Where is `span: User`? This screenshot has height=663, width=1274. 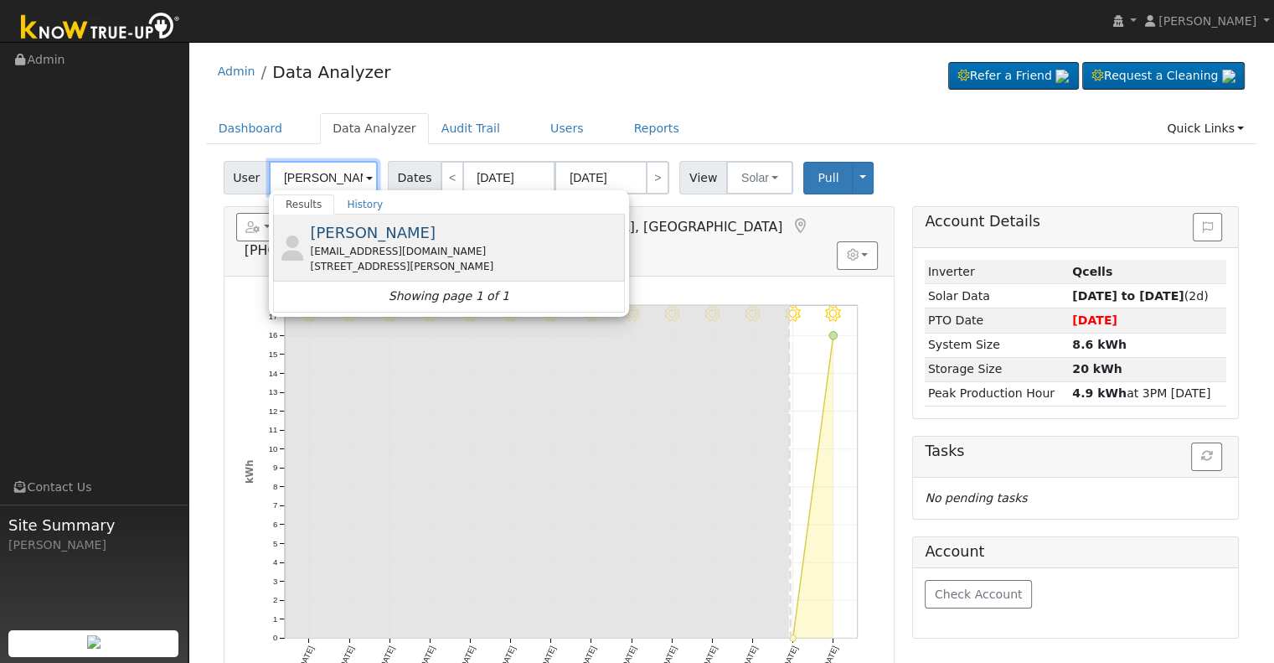 span: User is located at coordinates (246, 178).